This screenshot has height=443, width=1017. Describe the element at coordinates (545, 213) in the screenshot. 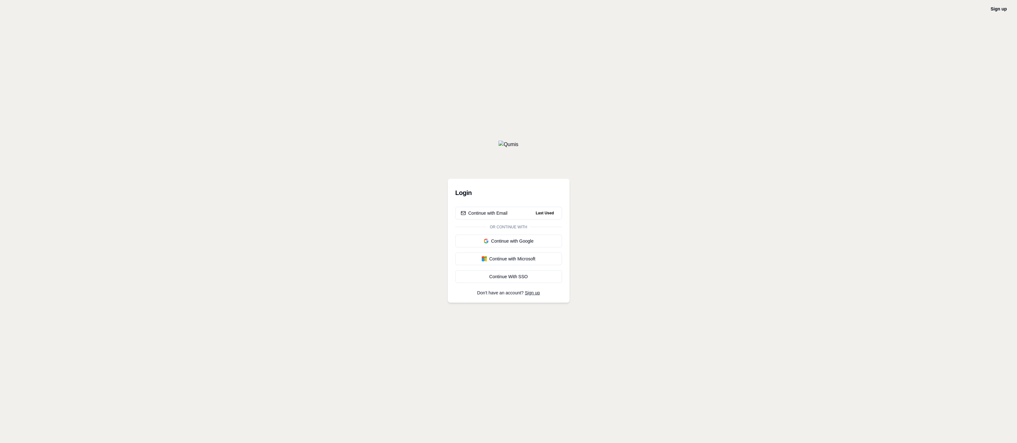

I see `span: Last Used` at that location.